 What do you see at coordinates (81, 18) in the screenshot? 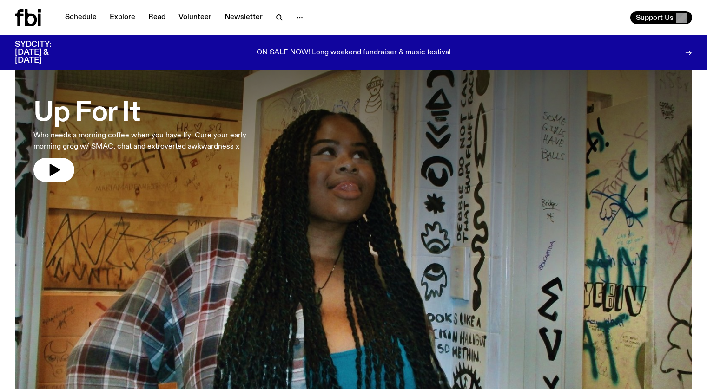
I see `a: Schedule` at bounding box center [81, 18].